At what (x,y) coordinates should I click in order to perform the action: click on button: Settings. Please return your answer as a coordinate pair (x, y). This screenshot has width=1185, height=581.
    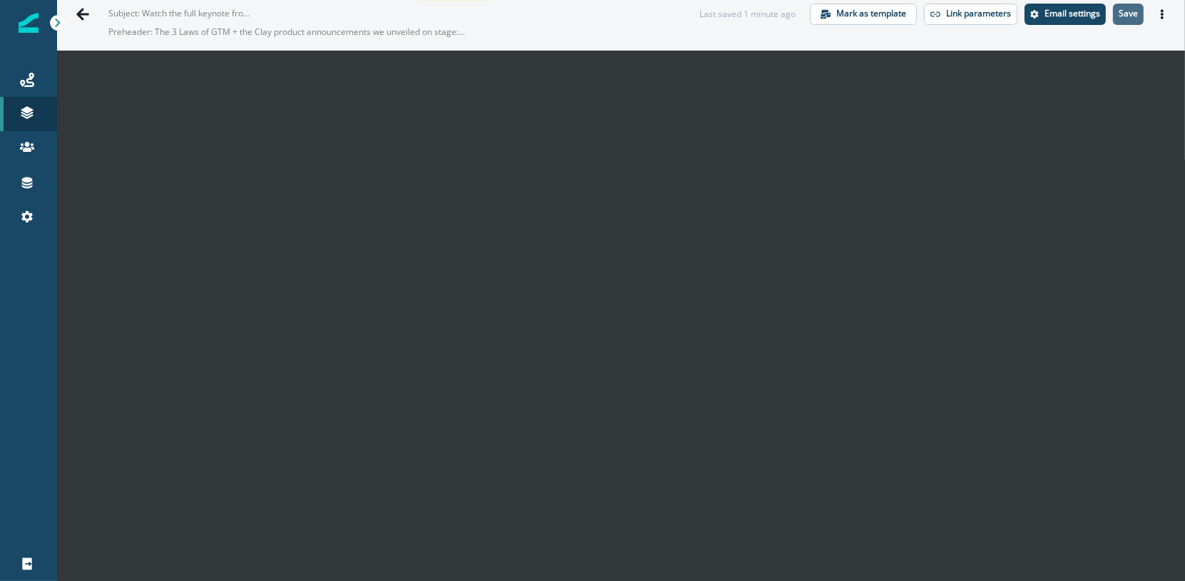
    Looking at the image, I should click on (1065, 14).